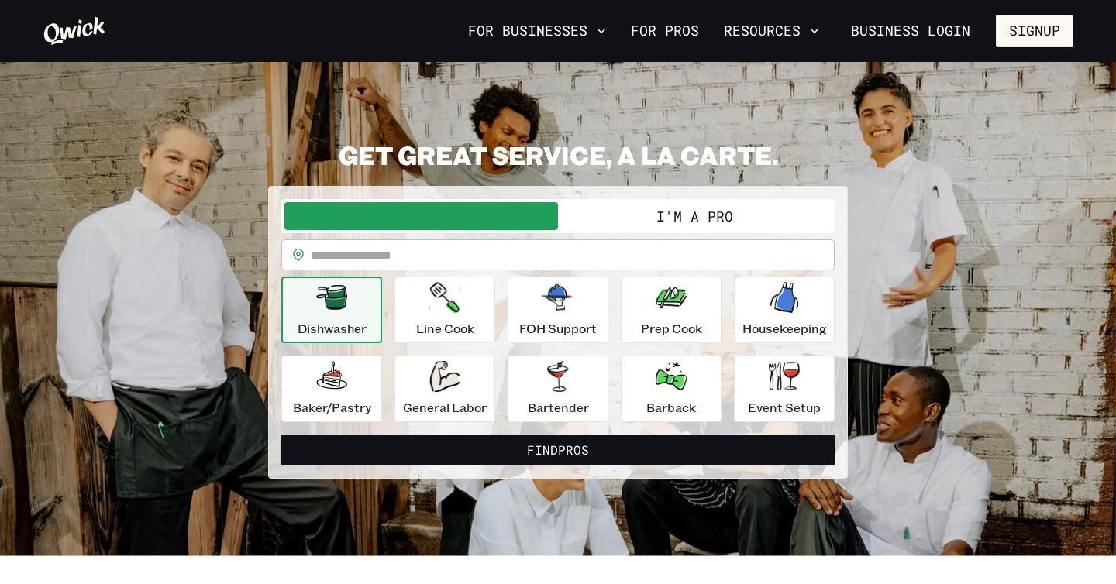  What do you see at coordinates (784, 310) in the screenshot?
I see `button: Housekeeping` at bounding box center [784, 310].